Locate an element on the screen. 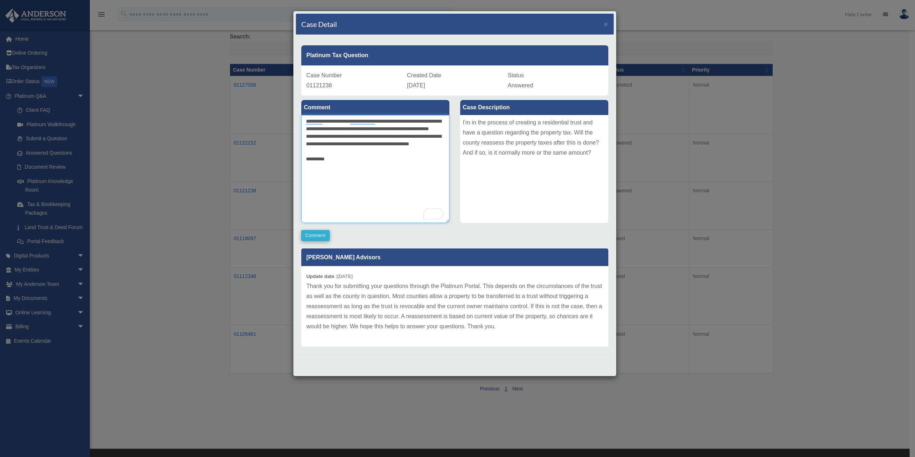  p: Thank you for submitting your questions through the Platinum Portal. This depends on the circumst... is located at coordinates (455, 306).